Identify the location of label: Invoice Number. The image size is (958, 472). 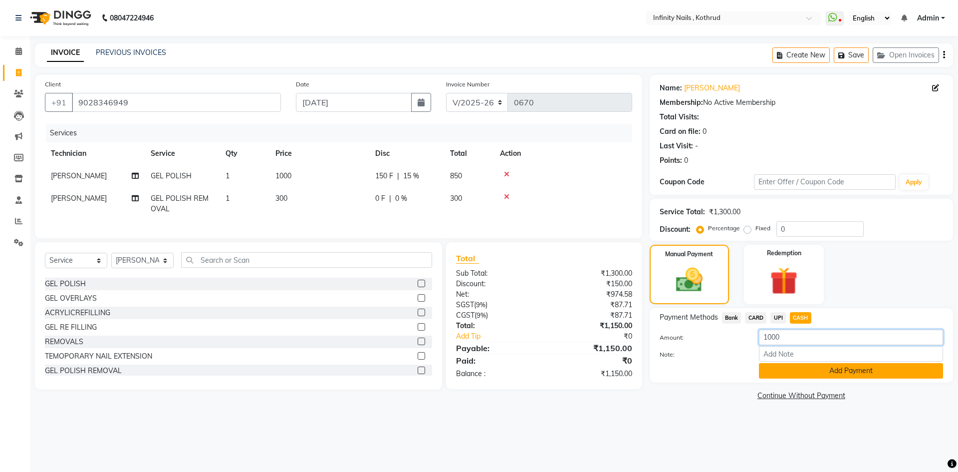
(468, 84).